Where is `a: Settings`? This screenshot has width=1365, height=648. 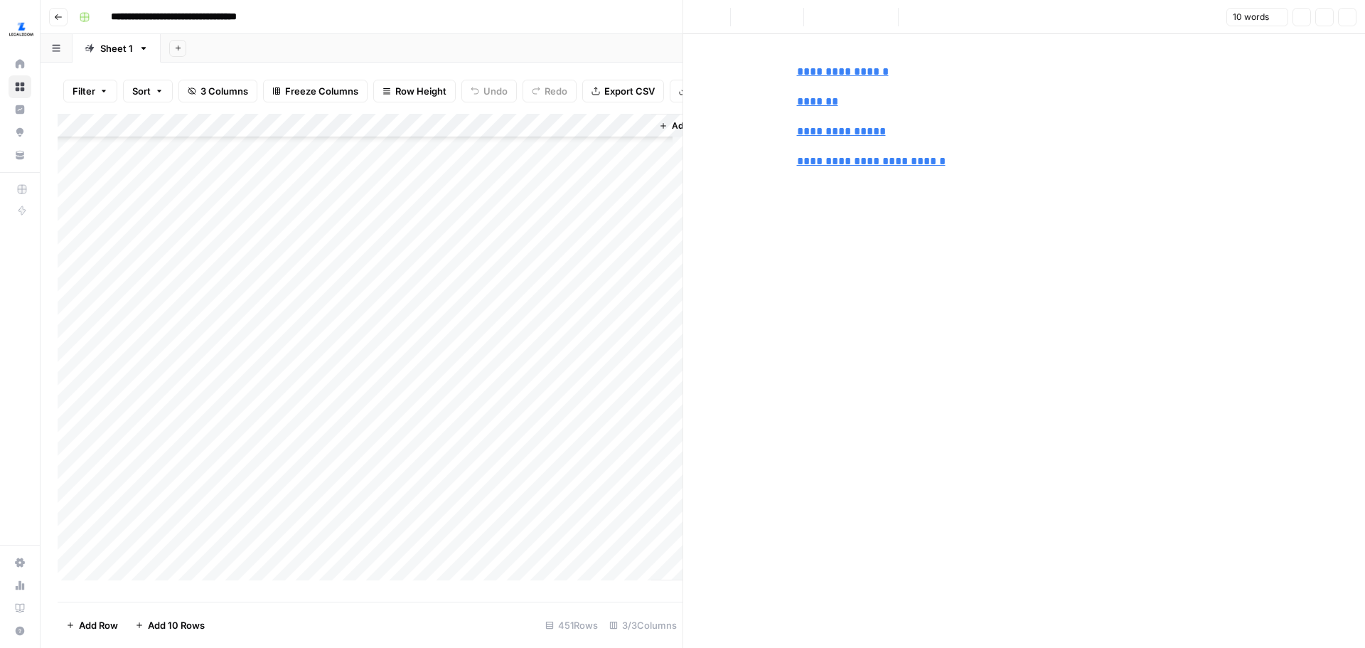
a: Settings is located at coordinates (20, 562).